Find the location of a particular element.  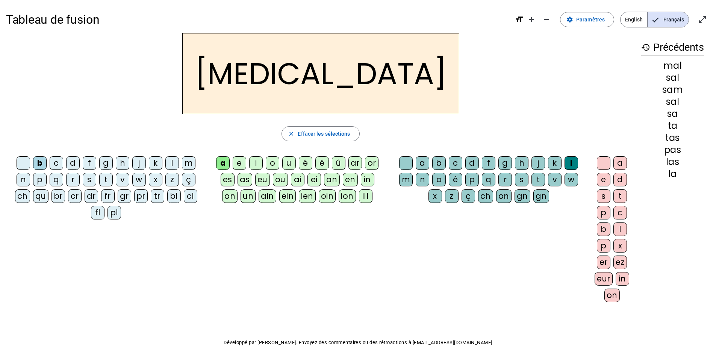

div: ç is located at coordinates (468, 196).